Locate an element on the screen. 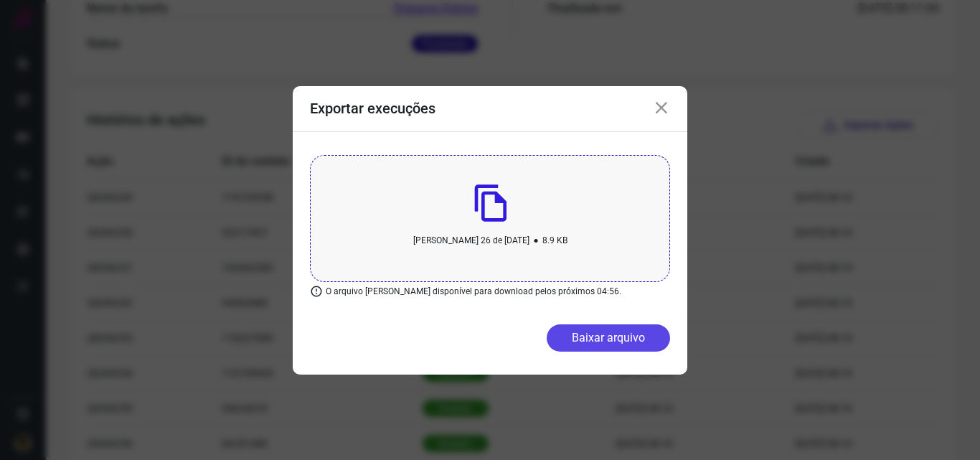 The image size is (980, 460). button: Baixar arquivo is located at coordinates (608, 338).